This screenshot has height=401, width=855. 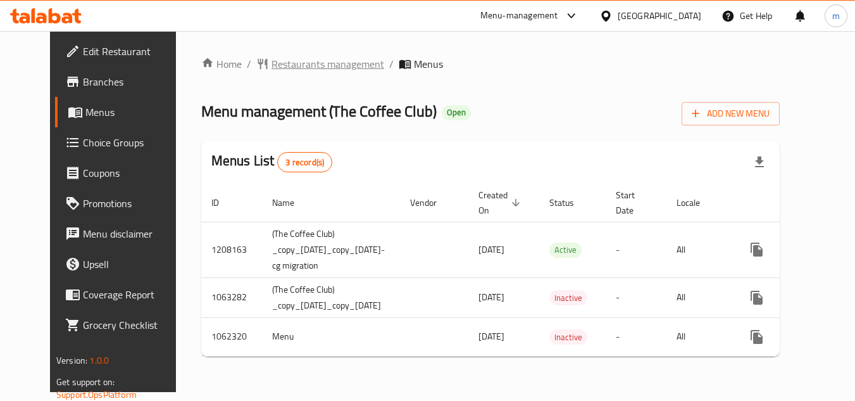 What do you see at coordinates (133, 203) in the screenshot?
I see `span: Promotions` at bounding box center [133, 203].